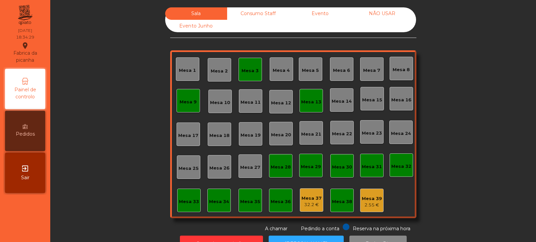  Describe the element at coordinates (250, 167) in the screenshot. I see `div: Mesa 27` at that location.